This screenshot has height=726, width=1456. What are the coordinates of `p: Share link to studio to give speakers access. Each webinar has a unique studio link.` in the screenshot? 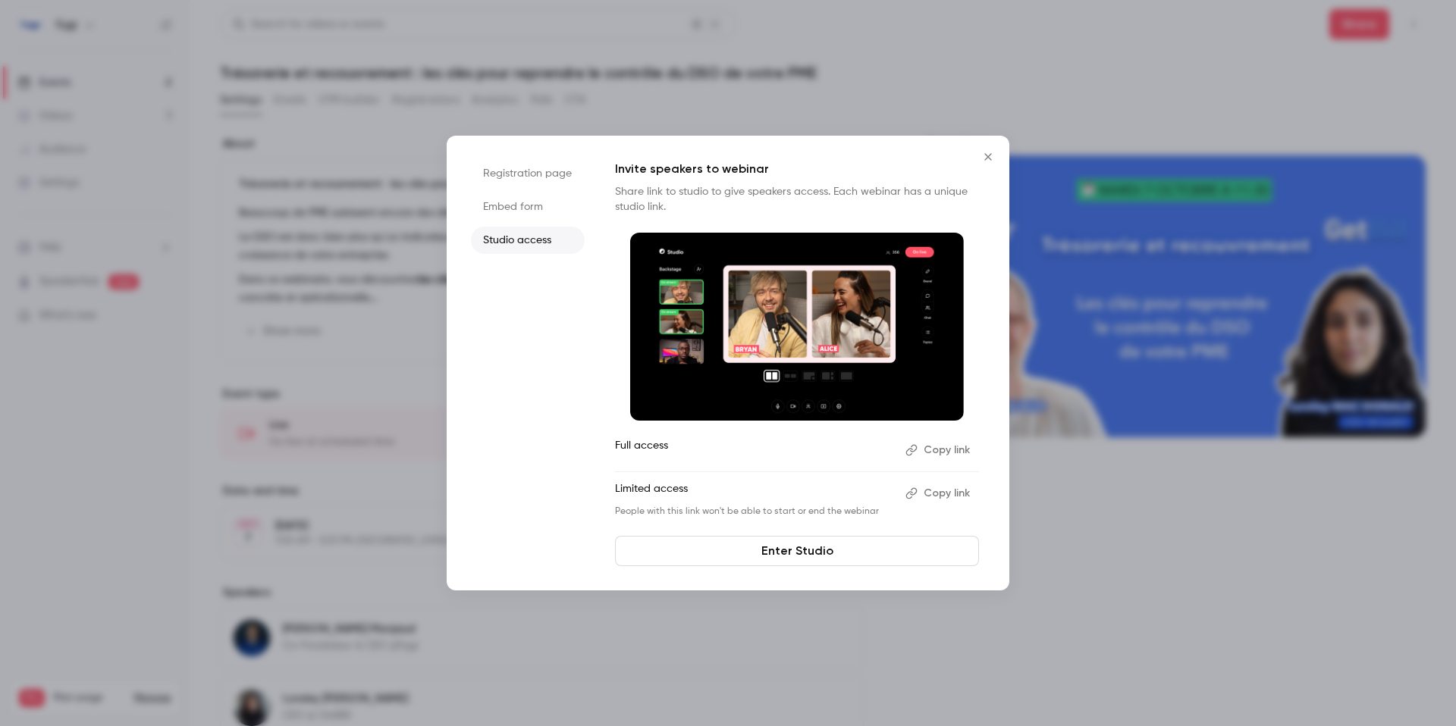 It's located at (797, 199).